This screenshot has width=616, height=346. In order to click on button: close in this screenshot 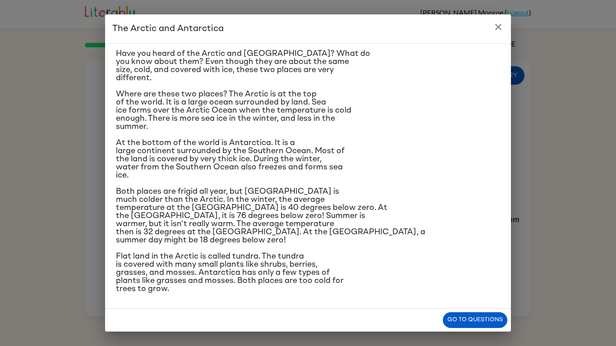, I will do `click(498, 27)`.